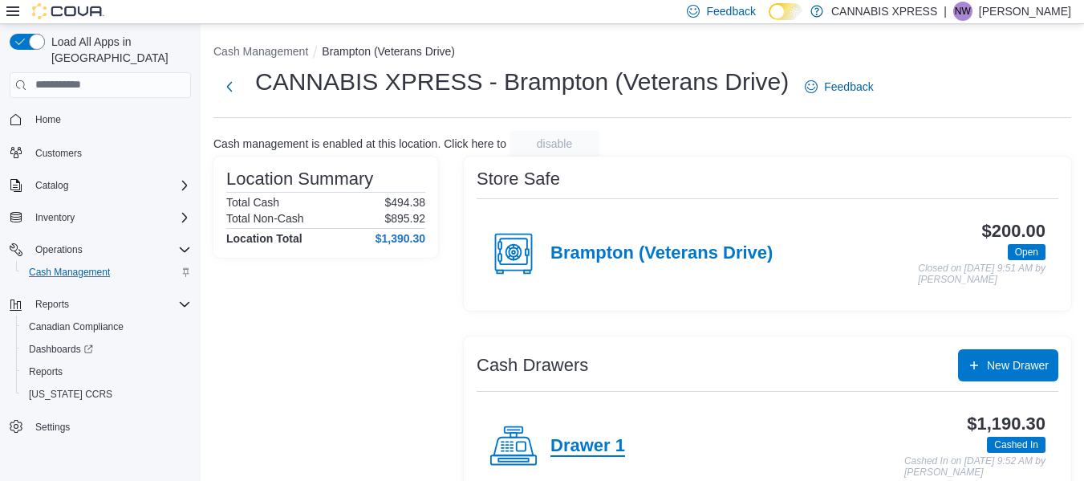 The height and width of the screenshot is (481, 1084). I want to click on a: Customers, so click(59, 153).